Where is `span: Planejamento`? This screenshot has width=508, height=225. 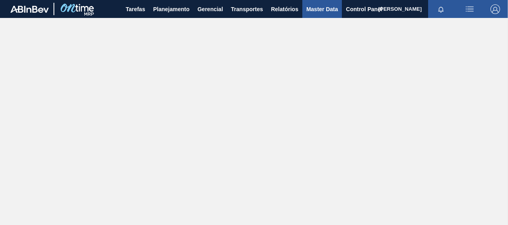
span: Planejamento is located at coordinates (171, 9).